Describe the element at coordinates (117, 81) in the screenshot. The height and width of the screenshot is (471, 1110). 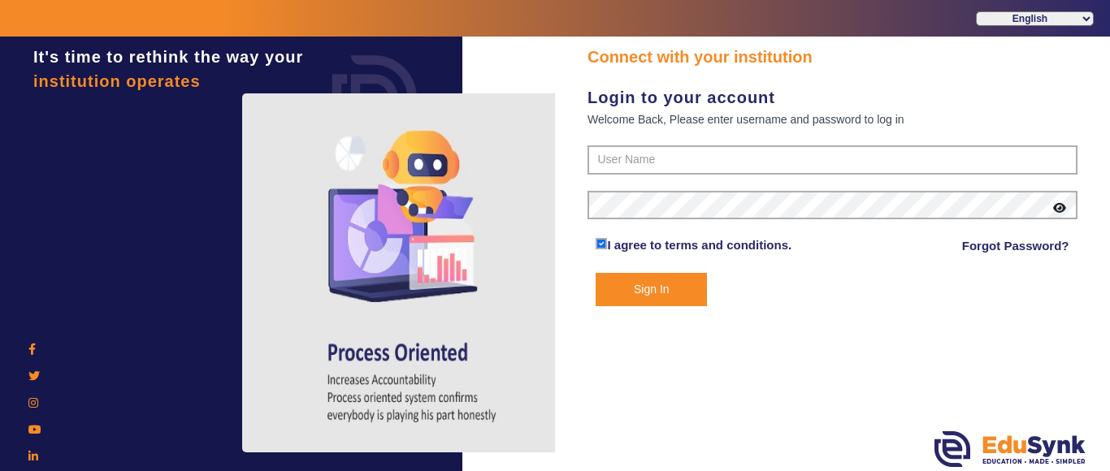
I see `span: institution operates` at that location.